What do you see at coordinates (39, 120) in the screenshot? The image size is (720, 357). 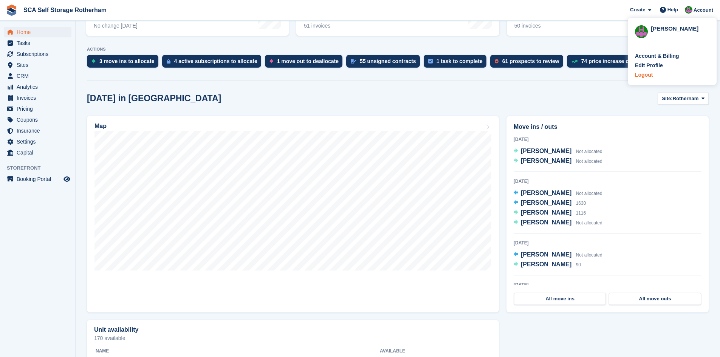 I see `span: Coupons` at bounding box center [39, 120].